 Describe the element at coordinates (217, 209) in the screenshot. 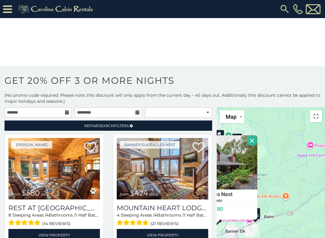

I see `h6: Starting from:` at that location.